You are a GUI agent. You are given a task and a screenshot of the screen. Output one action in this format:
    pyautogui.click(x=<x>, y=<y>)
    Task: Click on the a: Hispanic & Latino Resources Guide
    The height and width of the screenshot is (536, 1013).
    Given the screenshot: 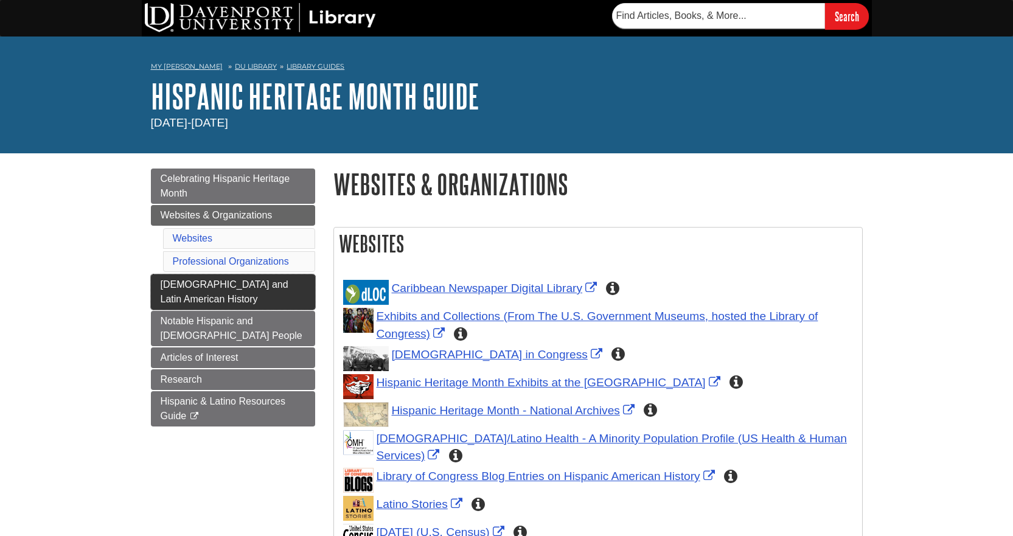 What is the action you would take?
    pyautogui.click(x=233, y=409)
    